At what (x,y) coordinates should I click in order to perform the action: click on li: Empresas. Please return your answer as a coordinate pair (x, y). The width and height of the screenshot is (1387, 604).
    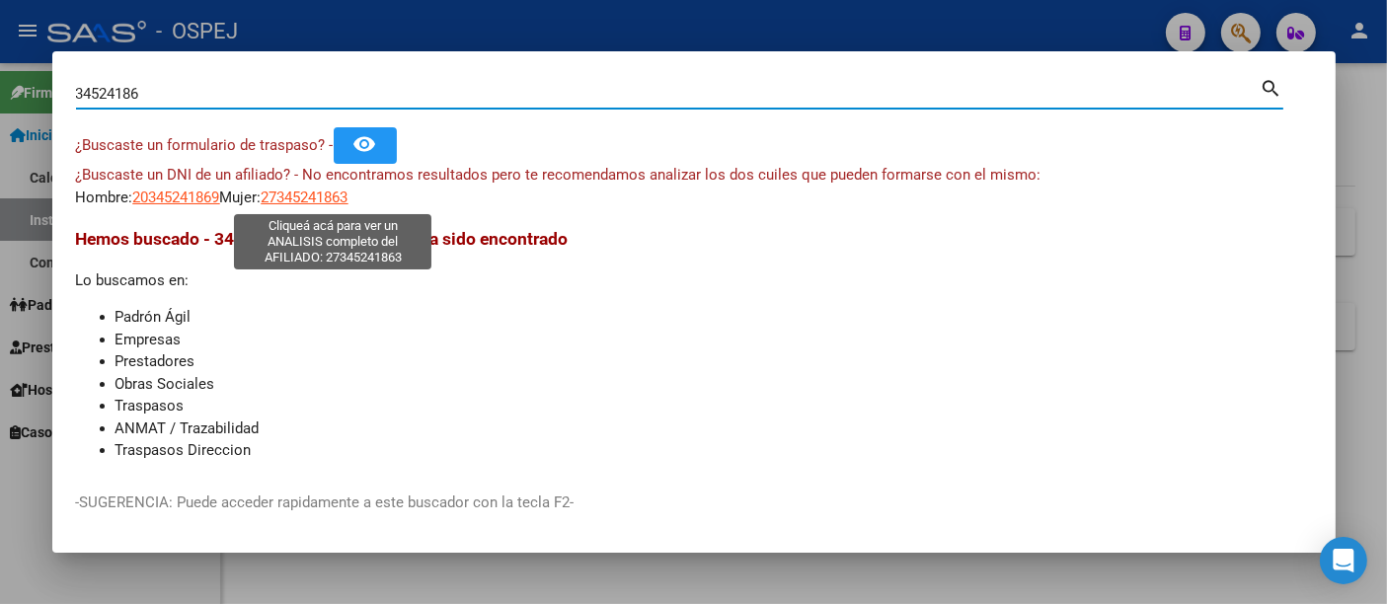
    Looking at the image, I should click on (714, 340).